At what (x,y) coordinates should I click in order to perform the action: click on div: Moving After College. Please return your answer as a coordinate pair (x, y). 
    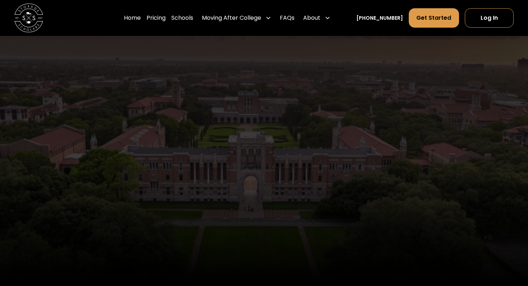
    Looking at the image, I should click on (231, 18).